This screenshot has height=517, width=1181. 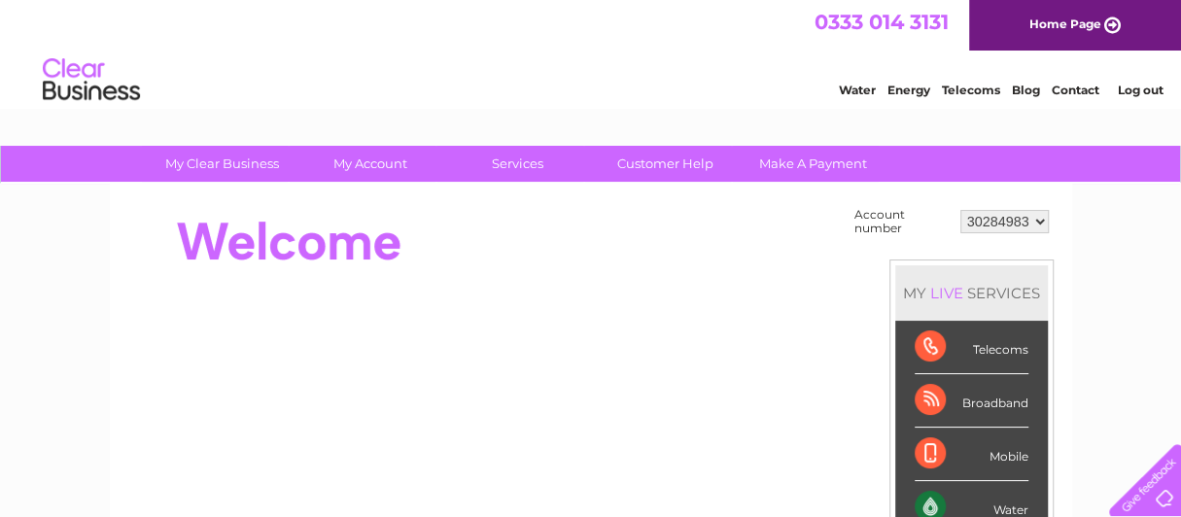 I want to click on a: Services, so click(x=517, y=163).